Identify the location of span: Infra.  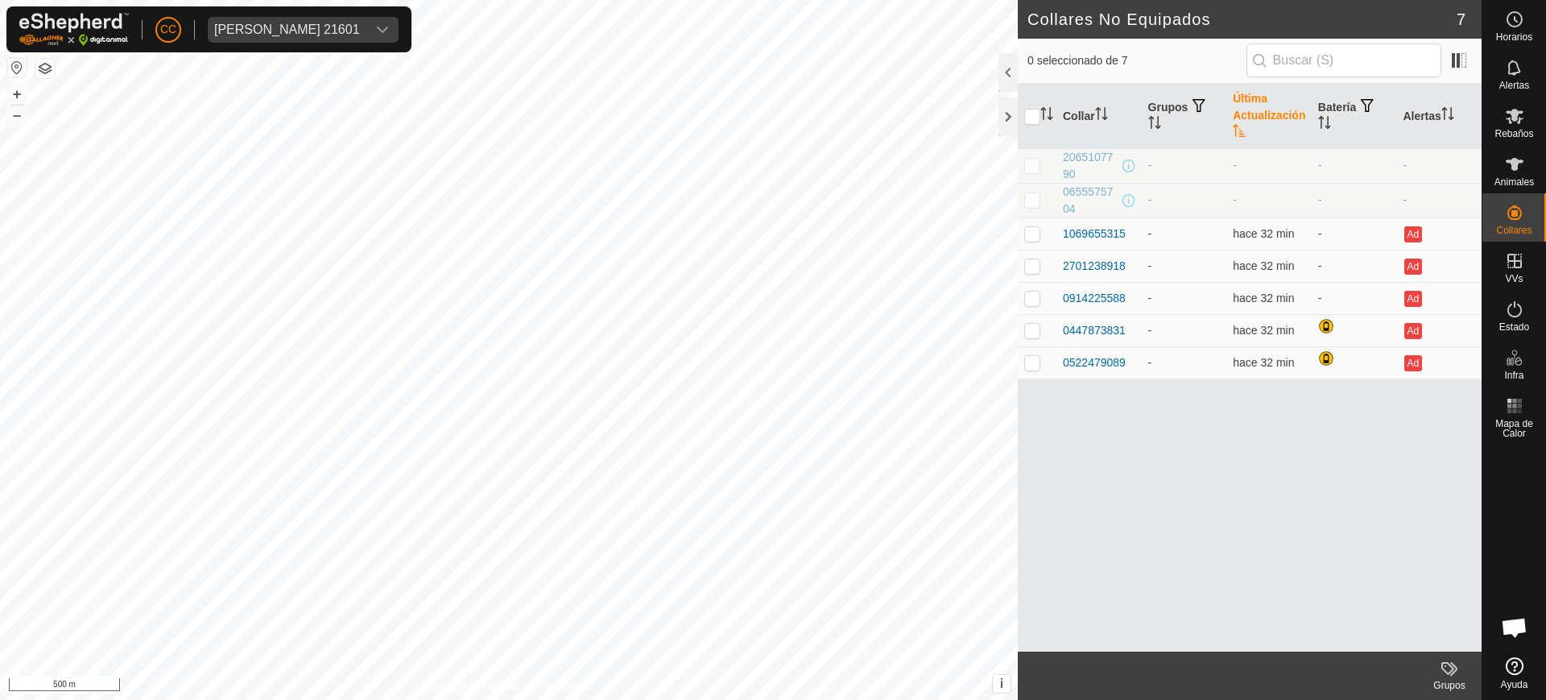
(1514, 375).